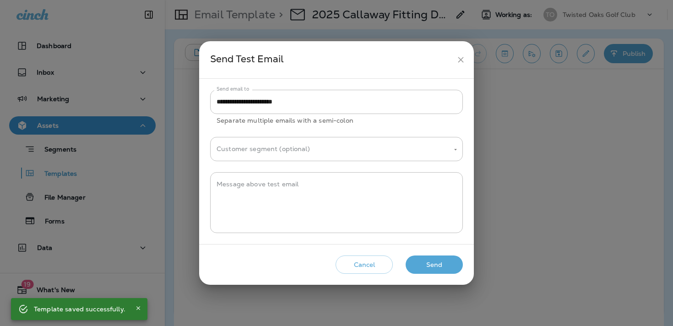 This screenshot has height=326, width=673. I want to click on button: Send, so click(434, 264).